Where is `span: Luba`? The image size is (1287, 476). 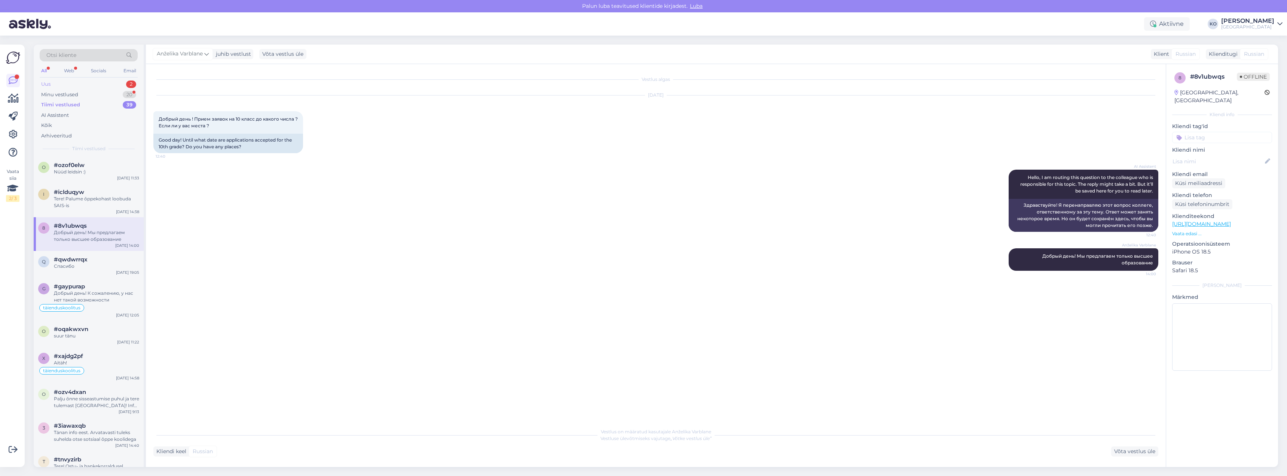 span: Luba is located at coordinates (696, 6).